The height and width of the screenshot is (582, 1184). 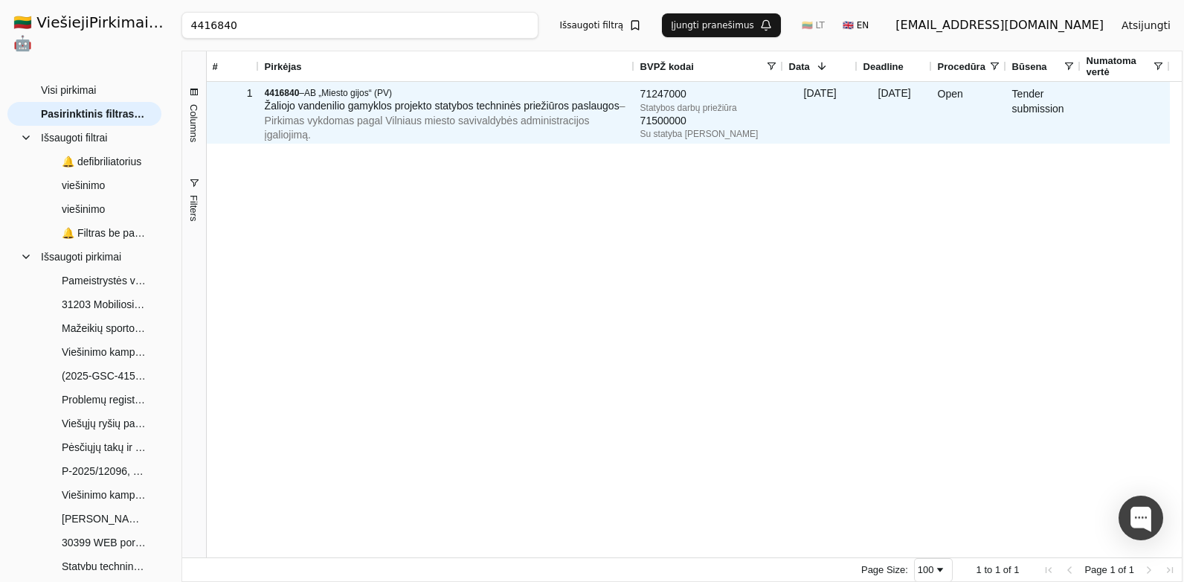 What do you see at coordinates (193, 208) in the screenshot?
I see `span: Filters` at bounding box center [193, 208].